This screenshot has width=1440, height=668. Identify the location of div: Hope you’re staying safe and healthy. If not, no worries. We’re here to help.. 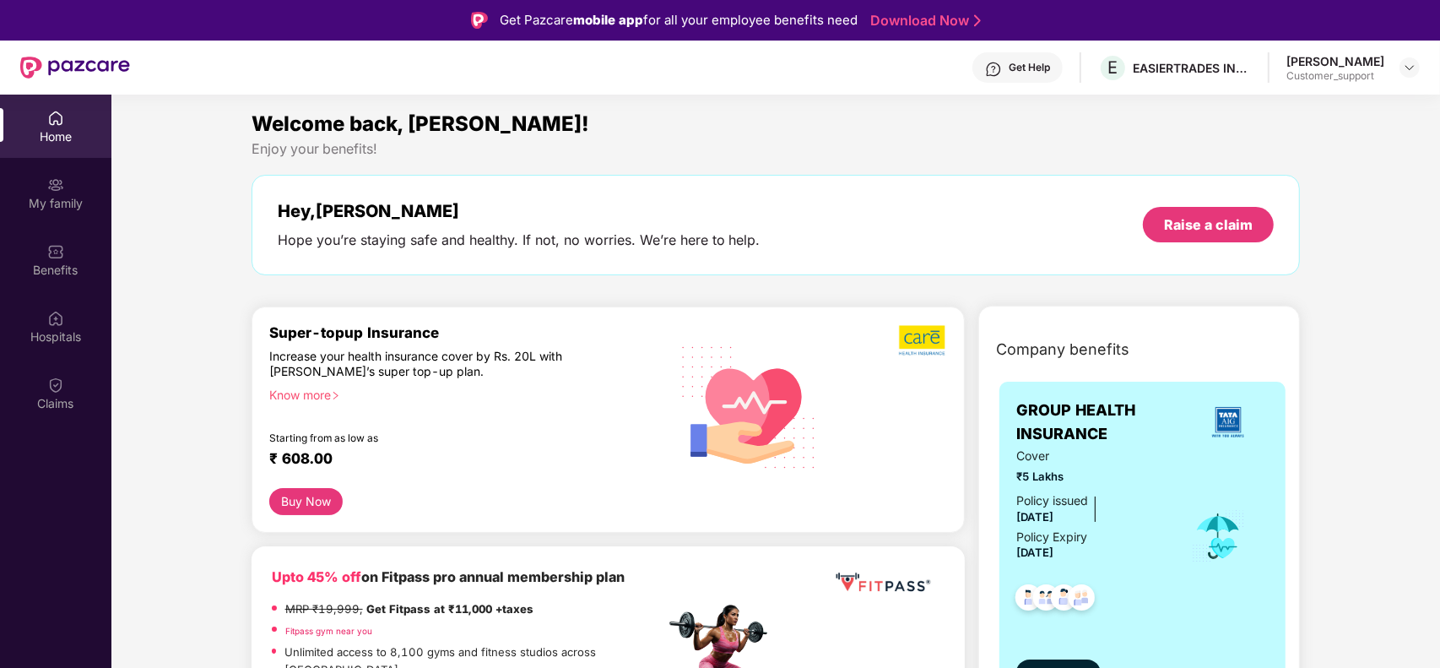
(519, 240).